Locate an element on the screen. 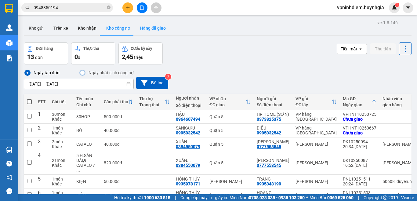  button: Bộ lọc is located at coordinates (152, 83).